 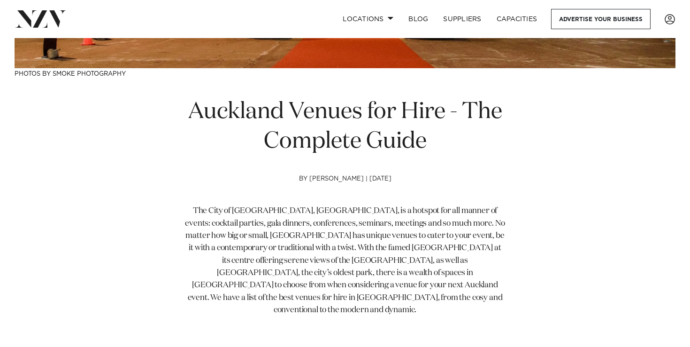 What do you see at coordinates (70, 74) in the screenshot?
I see `a: Photos by Smoke Photography` at bounding box center [70, 74].